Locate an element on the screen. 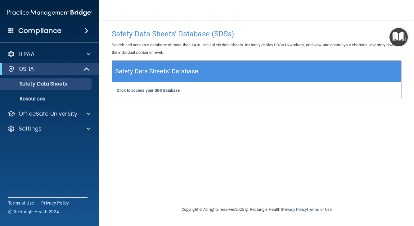 The width and height of the screenshot is (414, 226). a: OSHA is located at coordinates (49, 69).